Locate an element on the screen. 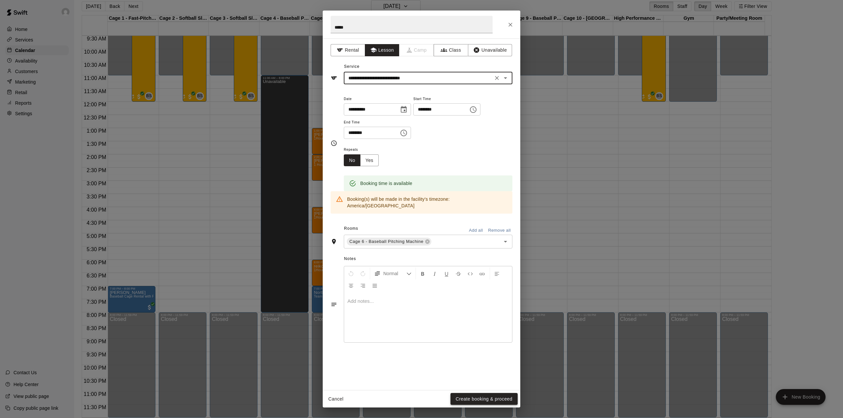 This screenshot has width=843, height=418. span: Repeats is located at coordinates (364, 150).